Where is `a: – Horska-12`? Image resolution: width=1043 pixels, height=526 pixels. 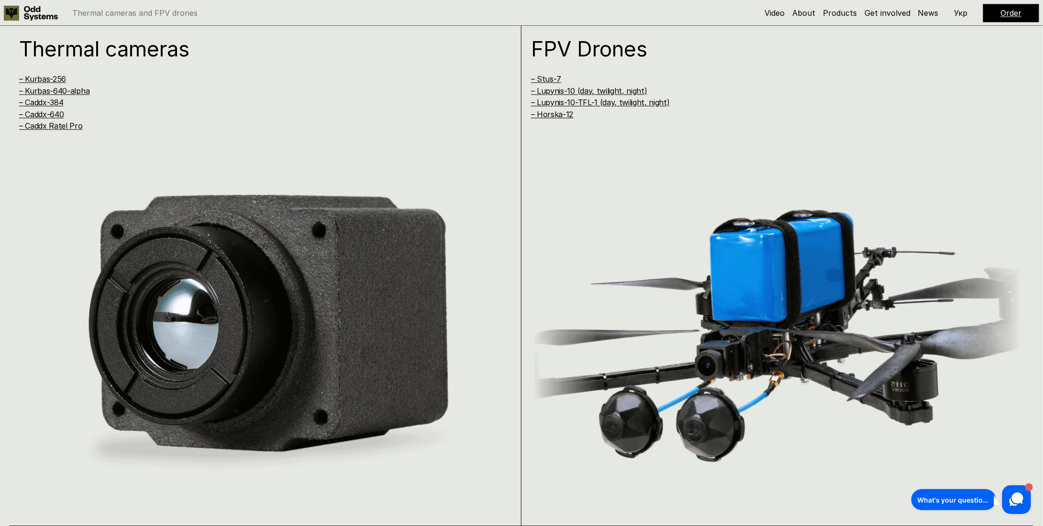 a: – Horska-12 is located at coordinates (552, 114).